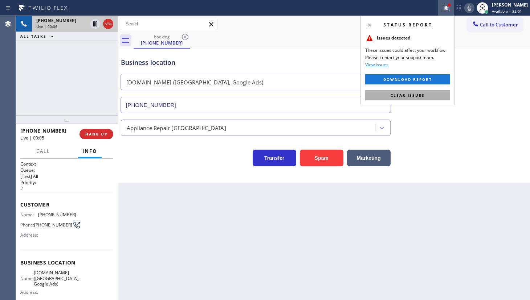 The height and width of the screenshot is (300, 530). Describe the element at coordinates (67, 205) in the screenshot. I see `span: Customer` at that location.